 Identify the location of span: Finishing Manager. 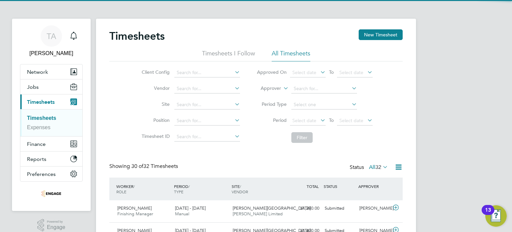
(135, 213).